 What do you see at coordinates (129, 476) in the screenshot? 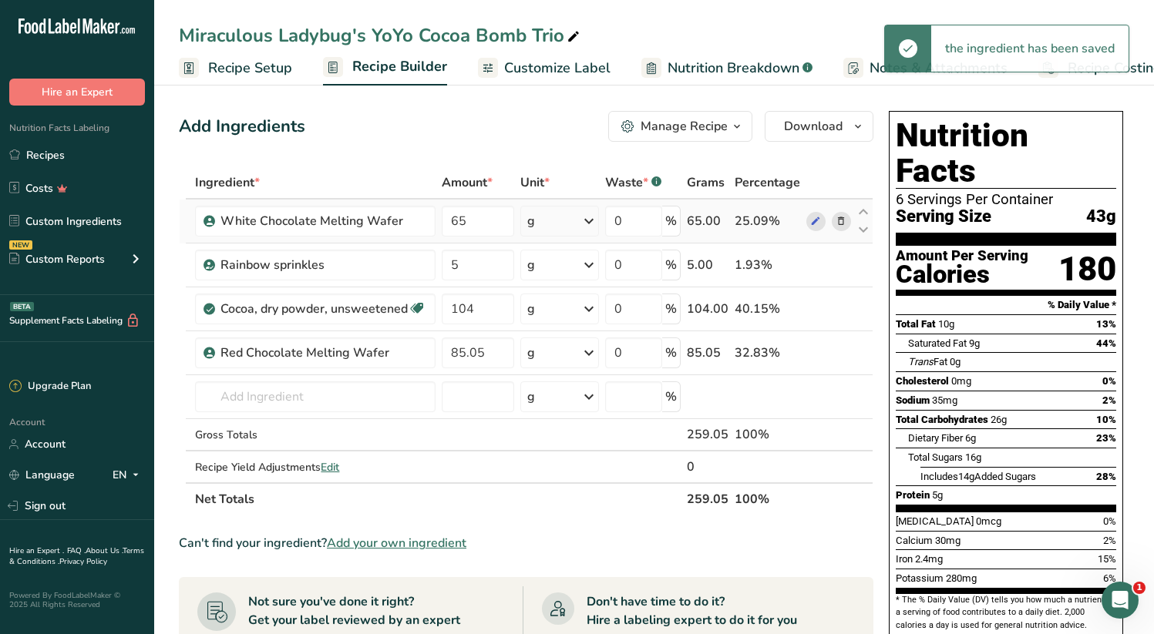
I see `div: EN` at bounding box center [129, 476].